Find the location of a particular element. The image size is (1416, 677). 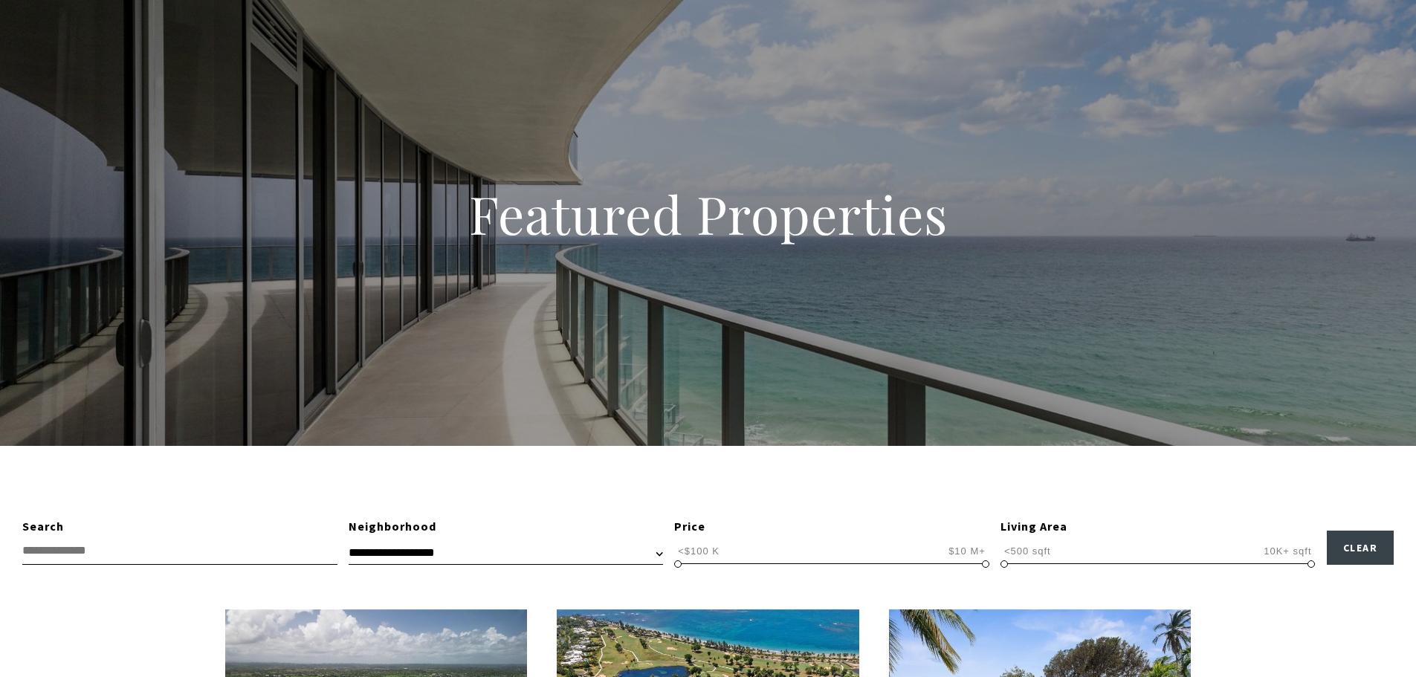

span: 10K+ sqft is located at coordinates (1288, 551).